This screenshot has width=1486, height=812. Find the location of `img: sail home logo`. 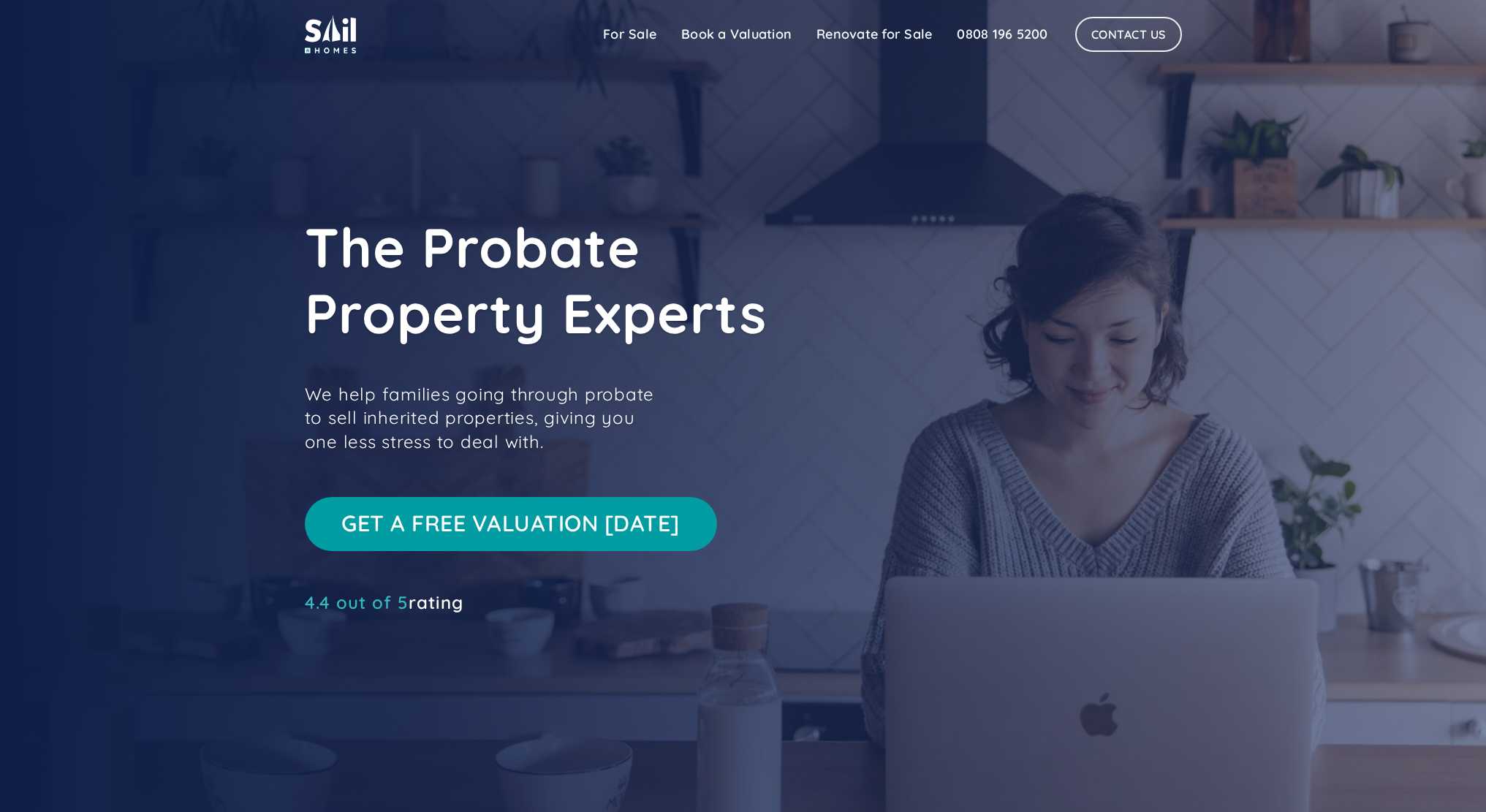

img: sail home logo is located at coordinates (331, 34).